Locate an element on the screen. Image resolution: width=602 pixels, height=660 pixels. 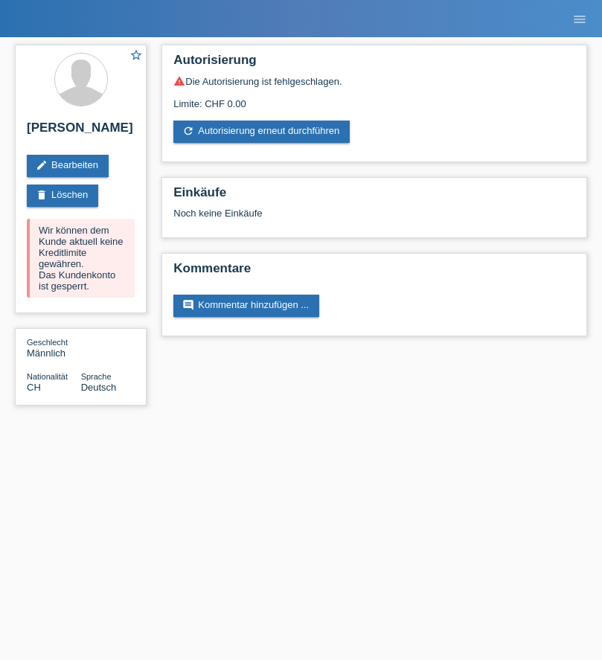
i: refresh is located at coordinates (188, 131).